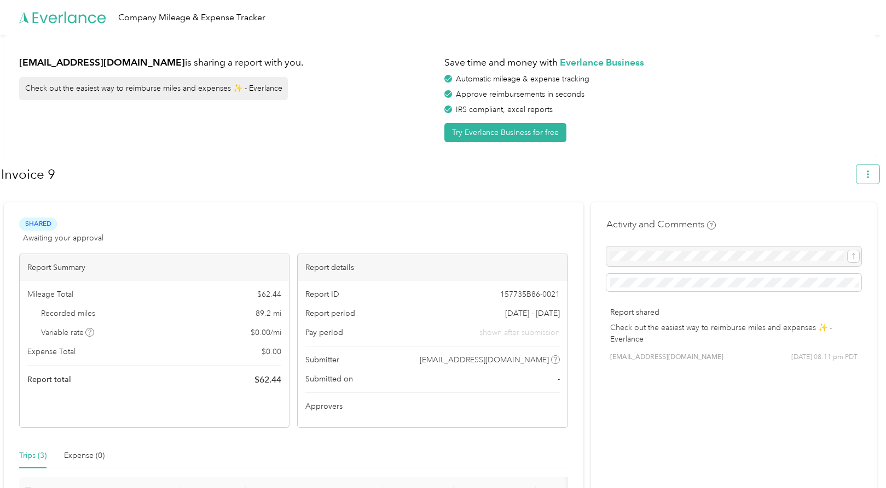  What do you see at coordinates (522, 79) in the screenshot?
I see `span: Automatic mileage & expense tracking` at bounding box center [522, 79].